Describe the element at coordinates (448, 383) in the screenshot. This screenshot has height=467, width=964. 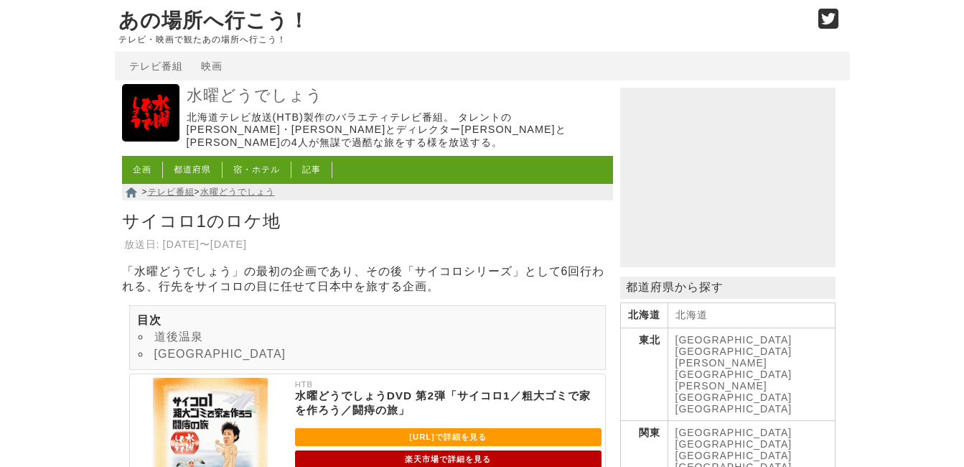
I see `p: HTB` at that location.